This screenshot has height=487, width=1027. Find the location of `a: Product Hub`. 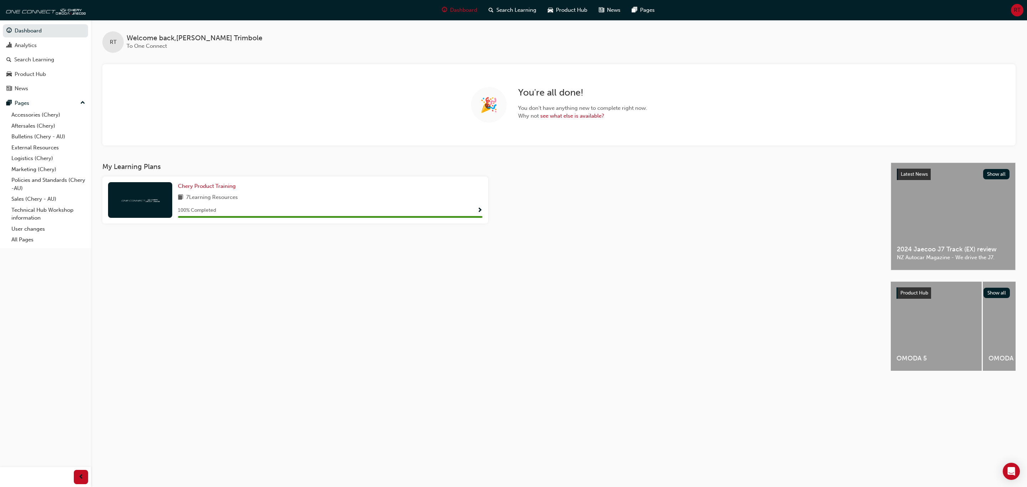

a: Product Hub is located at coordinates (45, 74).